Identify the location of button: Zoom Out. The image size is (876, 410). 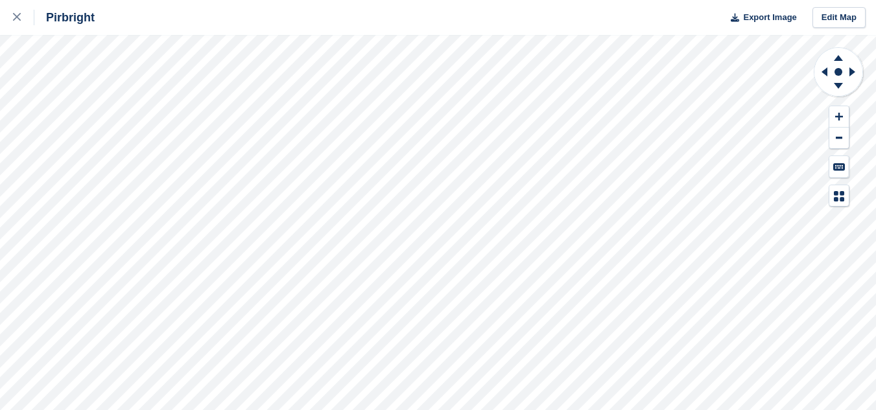
(839, 138).